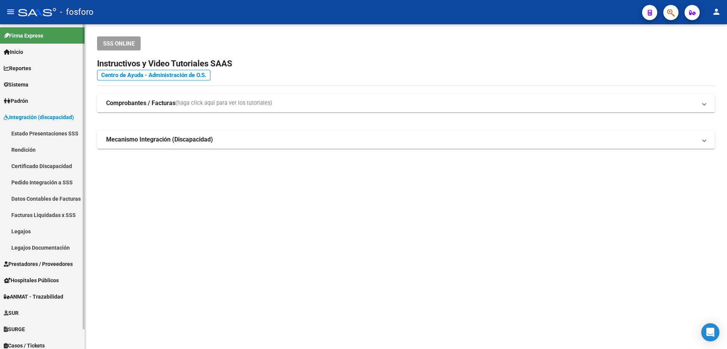 The height and width of the screenshot is (349, 727). I want to click on mat-icon: person, so click(716, 12).